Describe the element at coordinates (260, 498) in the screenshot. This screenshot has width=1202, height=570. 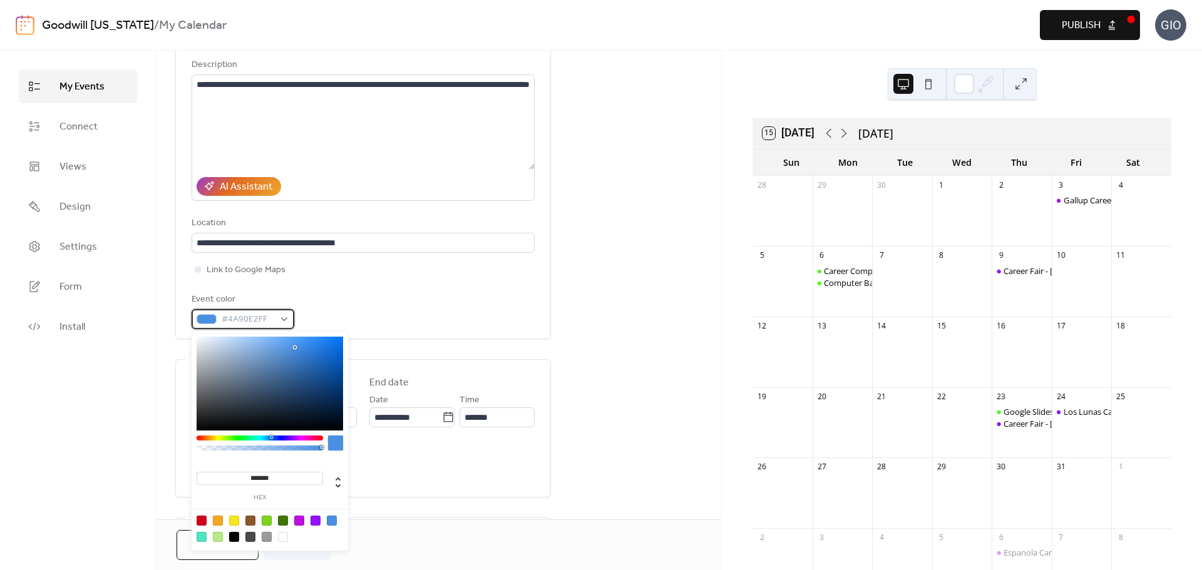
I see `label: hex` at that location.